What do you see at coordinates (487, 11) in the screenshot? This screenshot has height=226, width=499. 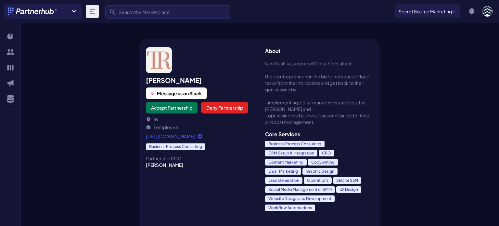 I see `img: user photo` at bounding box center [487, 11].